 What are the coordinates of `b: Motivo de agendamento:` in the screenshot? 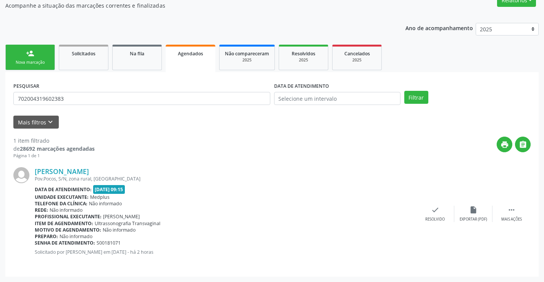 It's located at (68, 230).